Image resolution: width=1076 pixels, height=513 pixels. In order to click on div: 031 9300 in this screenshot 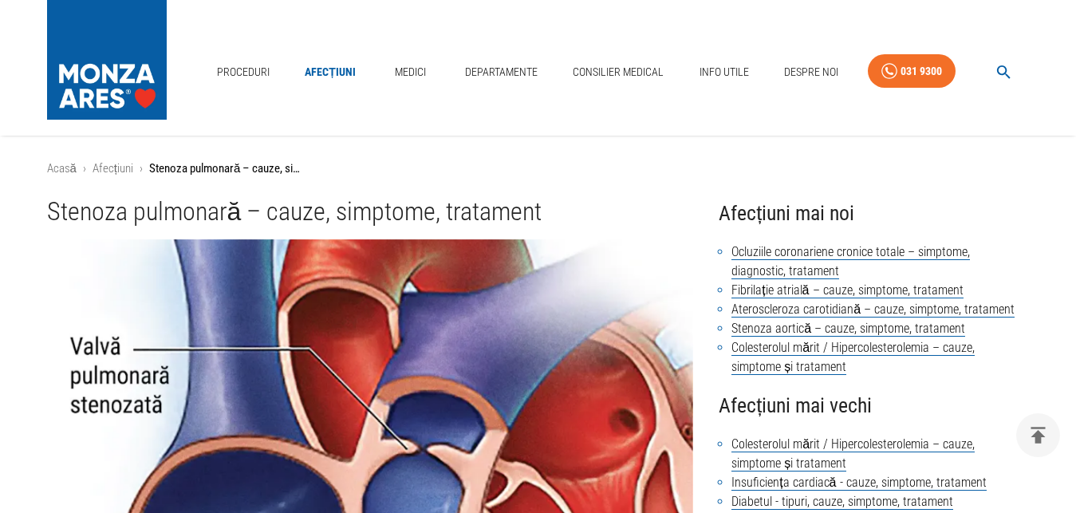, I will do `click(921, 71)`.